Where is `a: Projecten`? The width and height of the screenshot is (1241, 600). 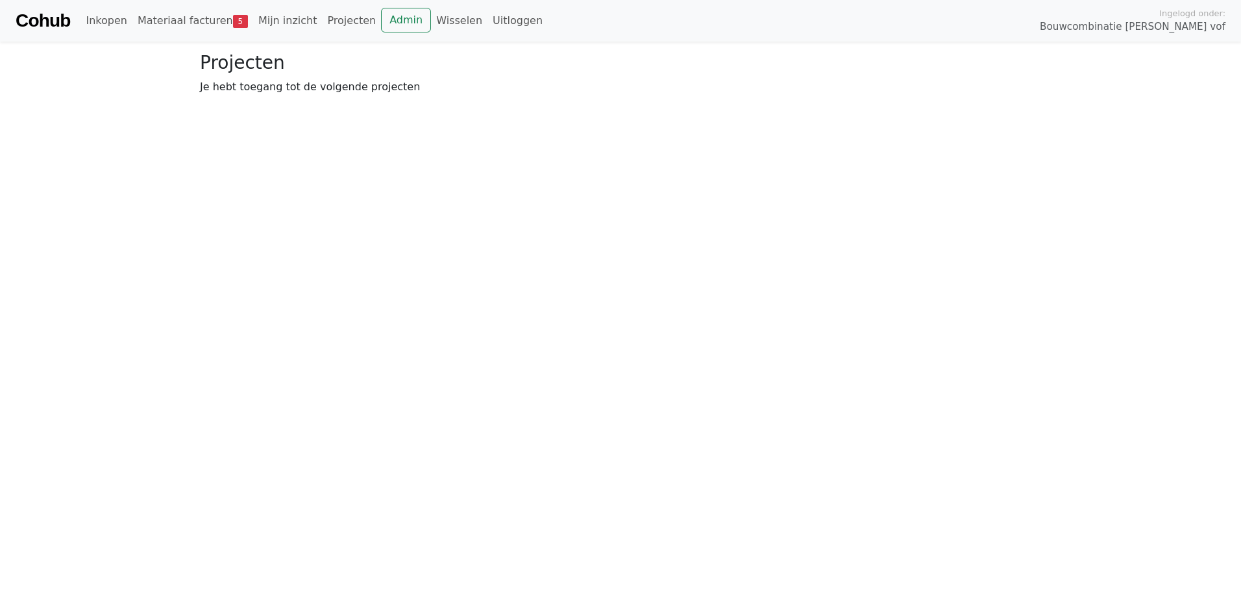 a: Projecten is located at coordinates (351, 21).